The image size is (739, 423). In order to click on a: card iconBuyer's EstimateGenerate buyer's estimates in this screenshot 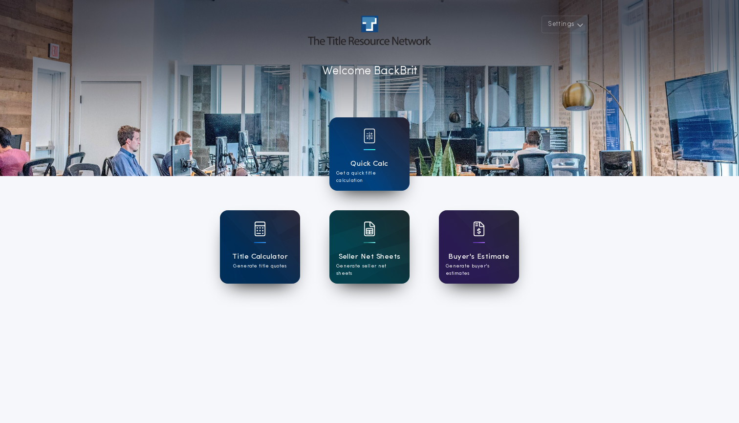, I will do `click(479, 247)`.